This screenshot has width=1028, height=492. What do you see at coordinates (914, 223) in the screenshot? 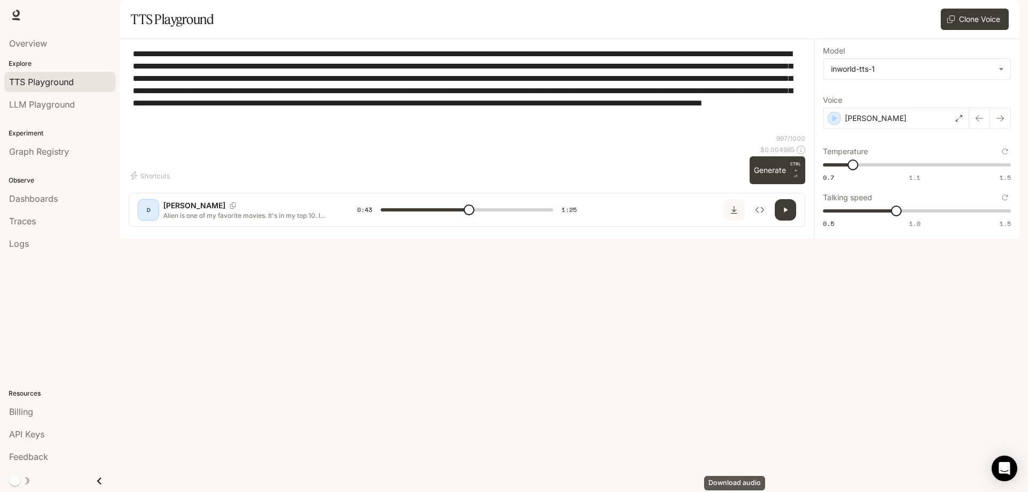
I see `span: 1.0` at bounding box center [914, 223].